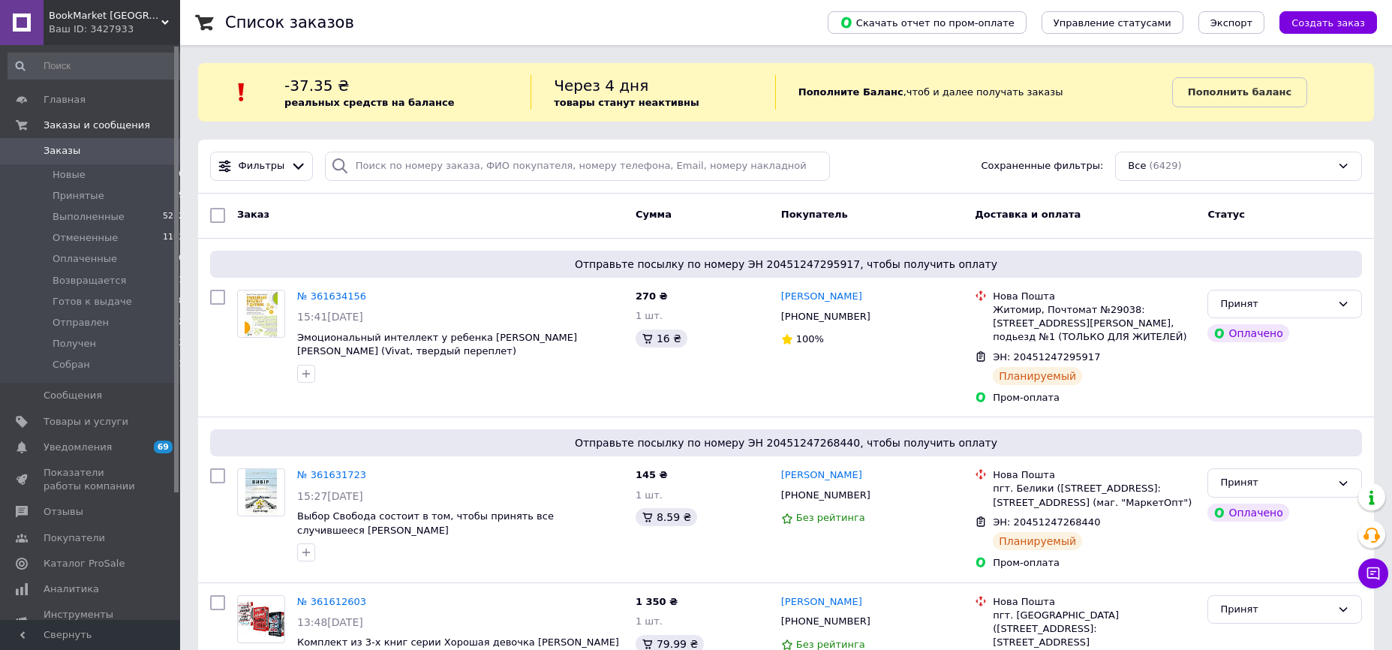  I want to click on input: Поиск, so click(96, 66).